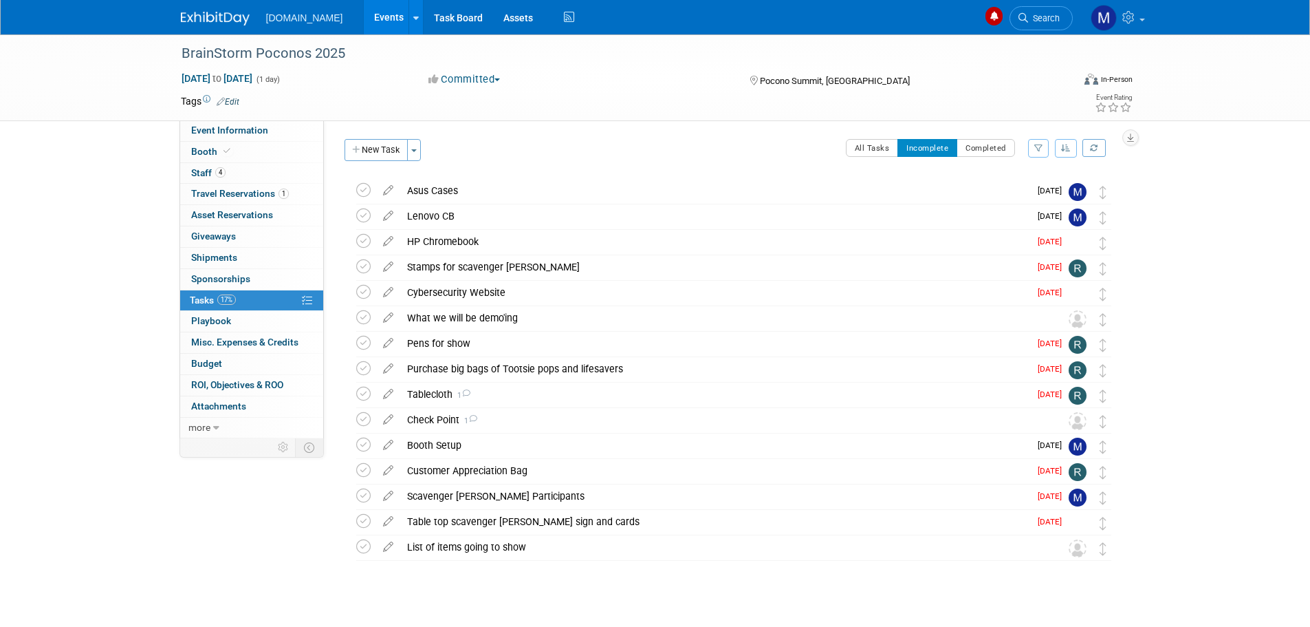 The width and height of the screenshot is (1310, 627). Describe the element at coordinates (230, 130) in the screenshot. I see `span: Event Information` at that location.